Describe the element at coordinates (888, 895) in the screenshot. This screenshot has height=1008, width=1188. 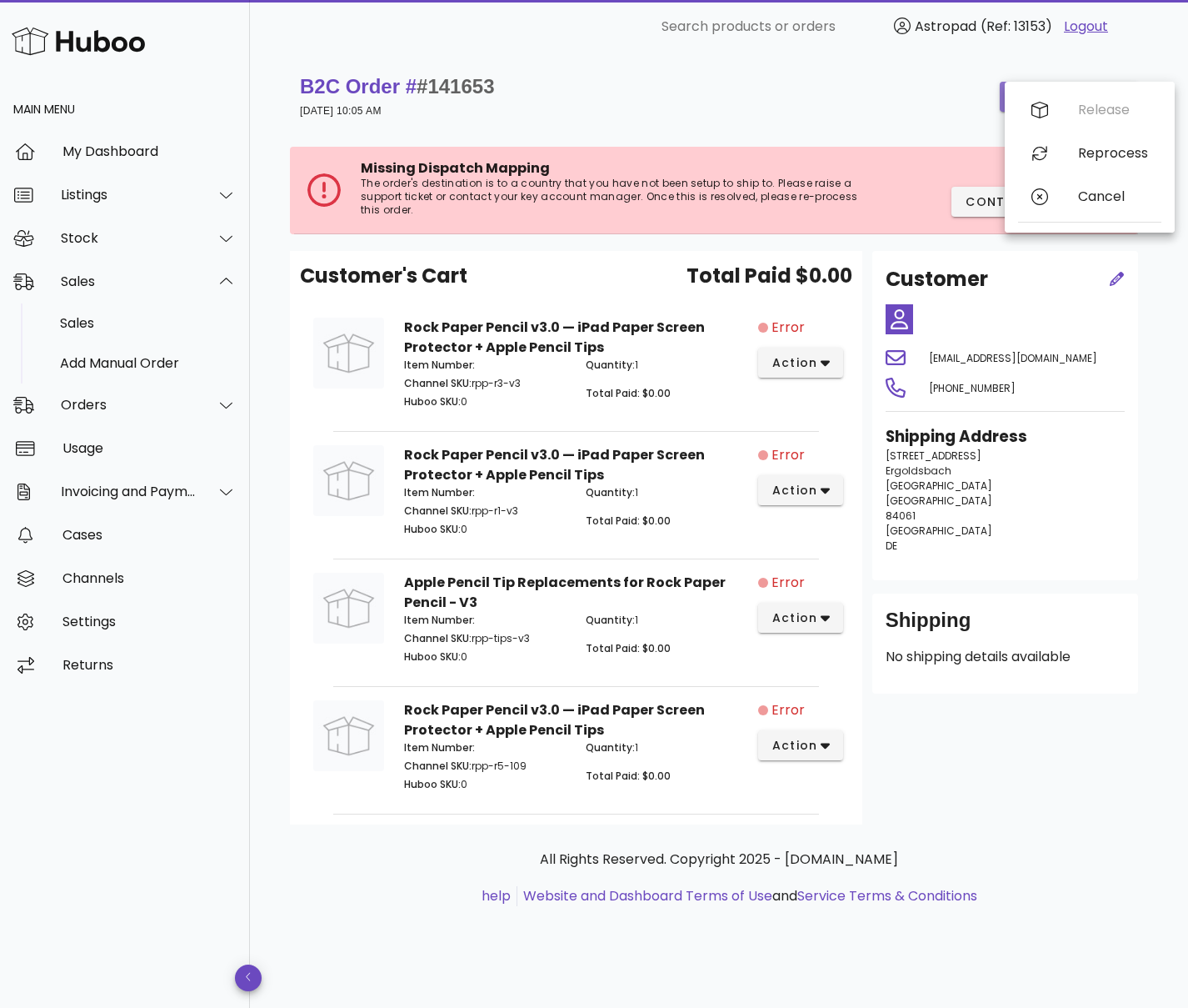
I see `a: Service Terms & Conditions` at that location.